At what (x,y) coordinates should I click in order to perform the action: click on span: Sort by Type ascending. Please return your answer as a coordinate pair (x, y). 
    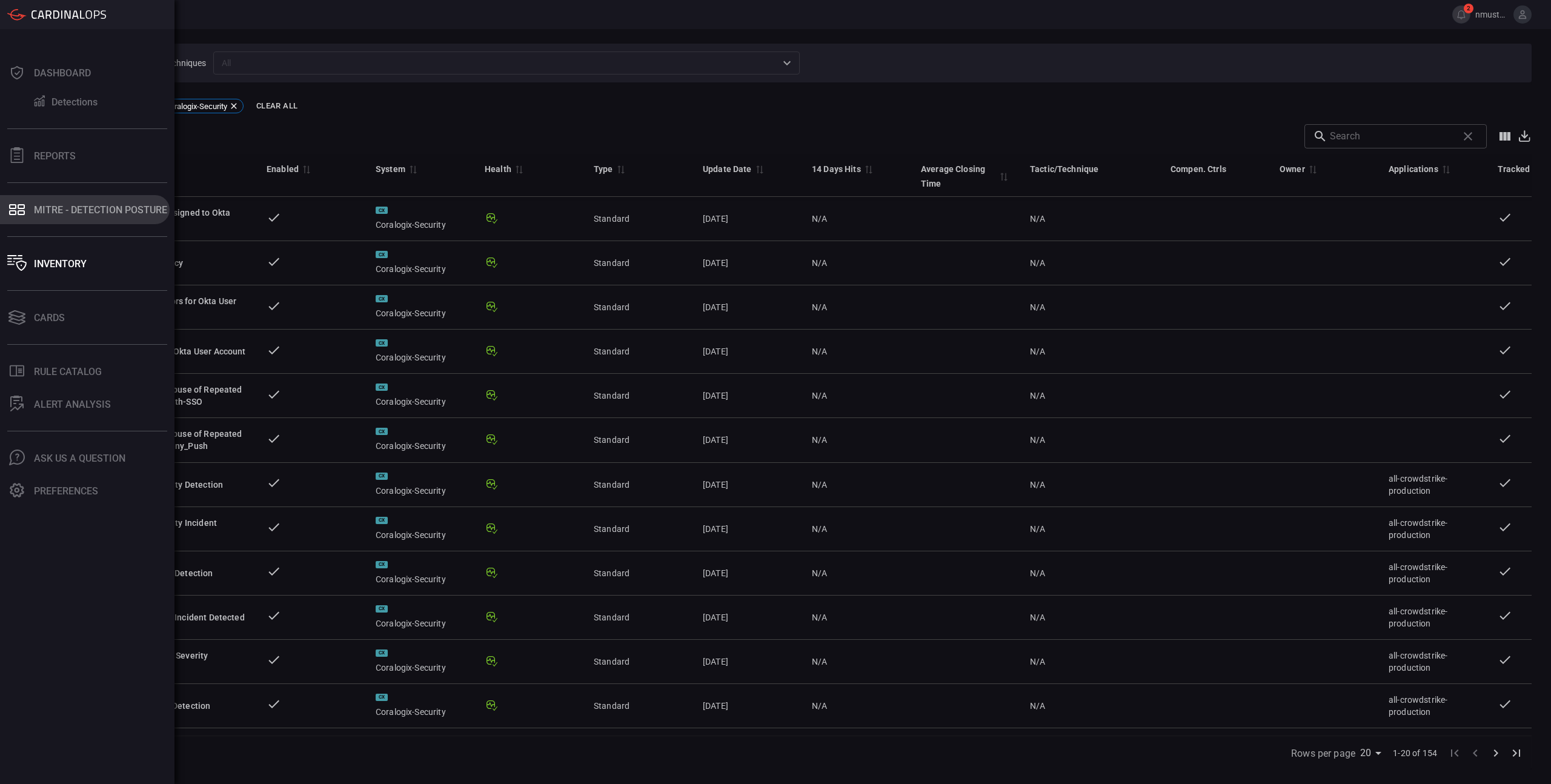
    Looking at the image, I should click on (621, 169).